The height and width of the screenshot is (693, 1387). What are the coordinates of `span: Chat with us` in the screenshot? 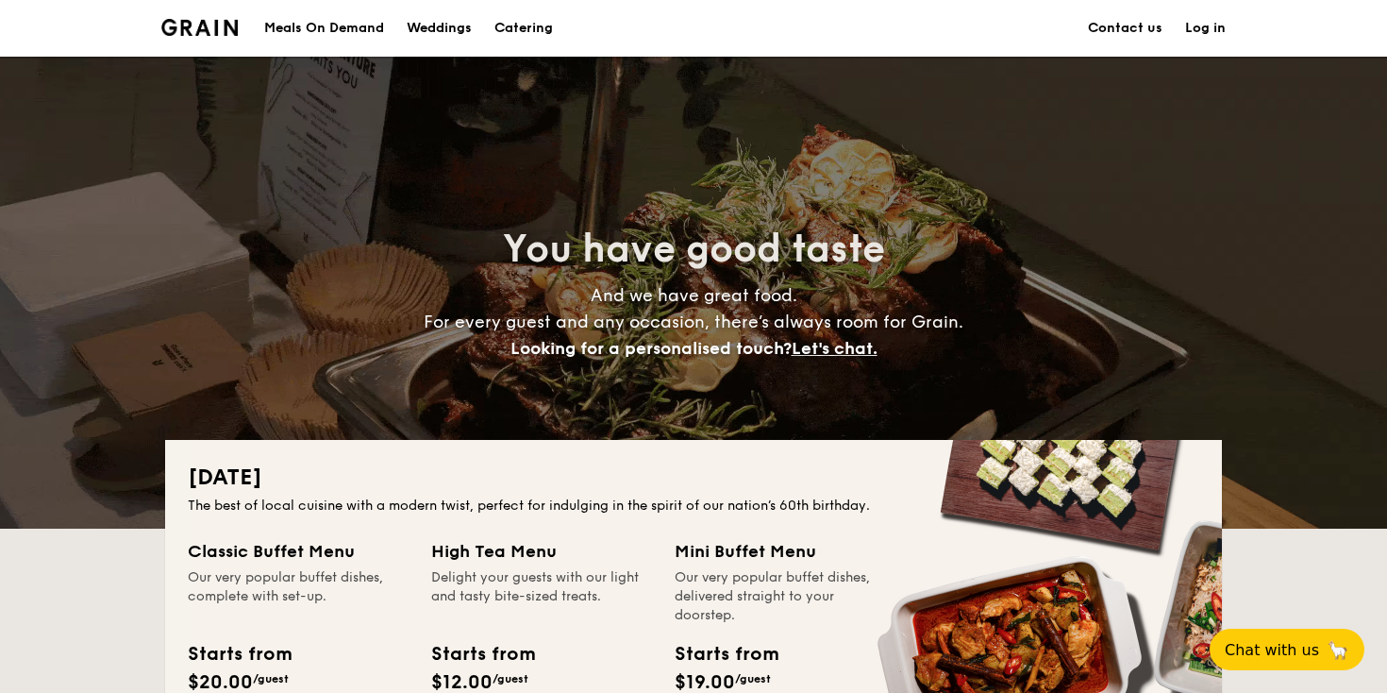 It's located at (1272, 649).